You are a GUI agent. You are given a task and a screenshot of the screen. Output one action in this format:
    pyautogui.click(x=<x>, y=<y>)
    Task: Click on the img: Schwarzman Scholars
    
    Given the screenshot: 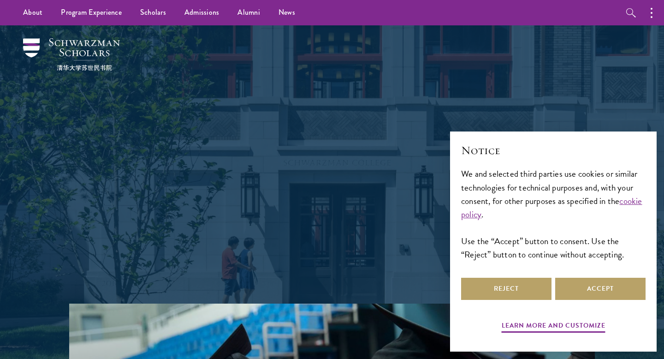 What is the action you would take?
    pyautogui.click(x=71, y=54)
    